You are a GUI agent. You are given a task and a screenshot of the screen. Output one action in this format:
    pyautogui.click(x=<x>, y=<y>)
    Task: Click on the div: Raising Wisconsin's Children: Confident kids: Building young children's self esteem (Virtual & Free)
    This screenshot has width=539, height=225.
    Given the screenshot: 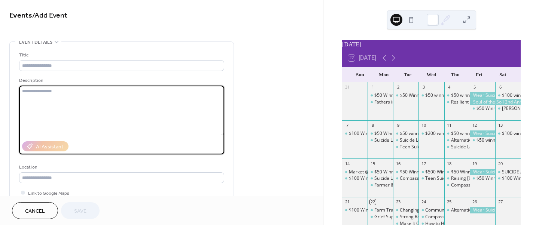 What is the action you would take?
    pyautogui.click(x=457, y=179)
    